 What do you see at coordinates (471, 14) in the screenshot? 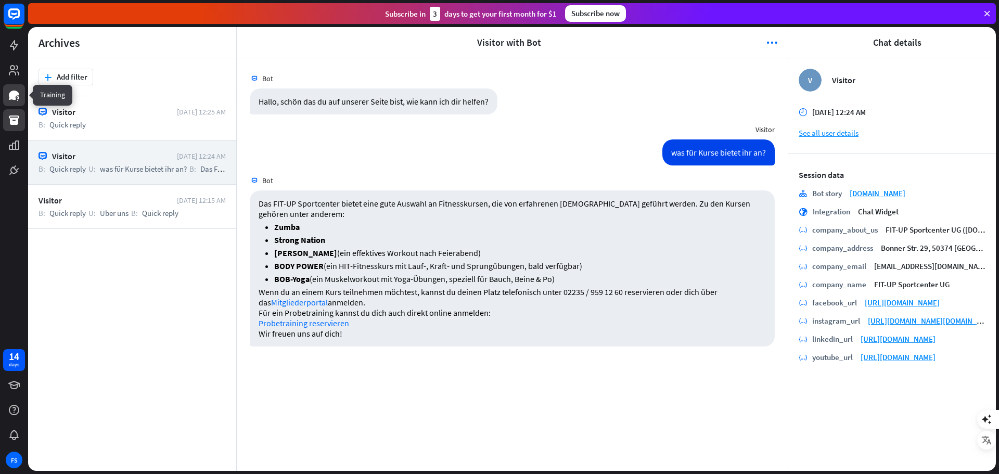
I see `div: Subscribe in days to get your first month for $1` at bounding box center [471, 14].